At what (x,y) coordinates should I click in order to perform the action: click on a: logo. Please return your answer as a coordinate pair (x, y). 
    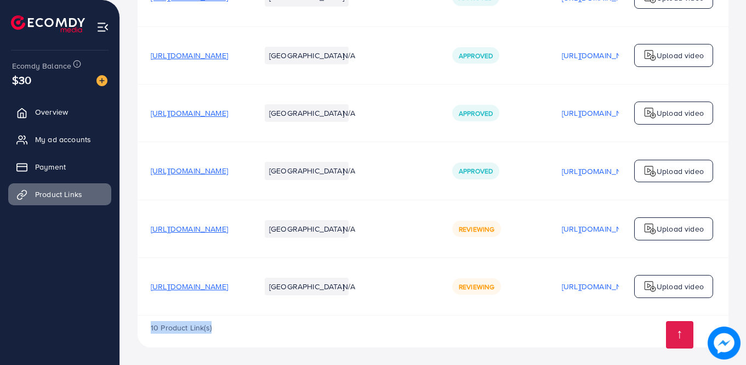
    Looking at the image, I should click on (48, 24).